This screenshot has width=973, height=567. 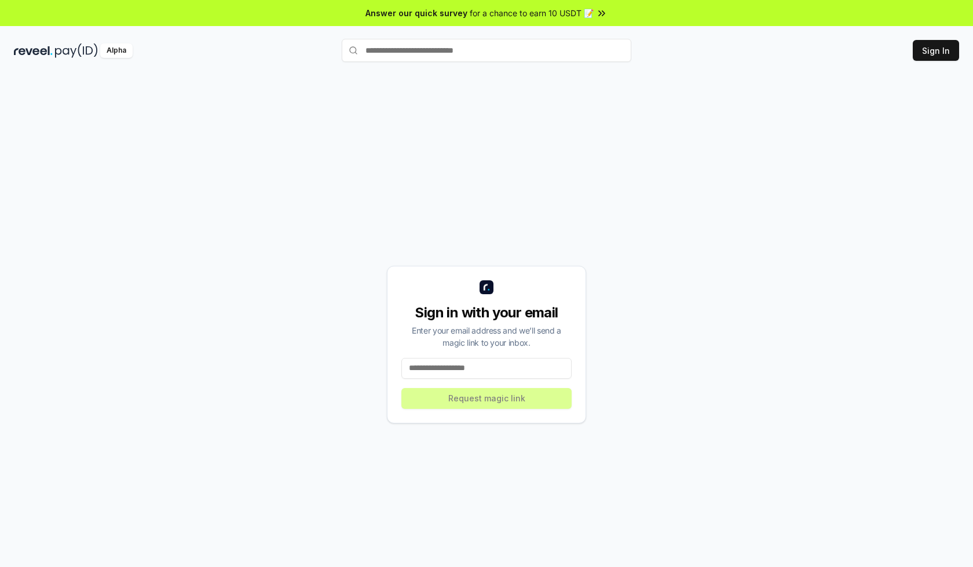 I want to click on img: reveel_dark, so click(x=33, y=50).